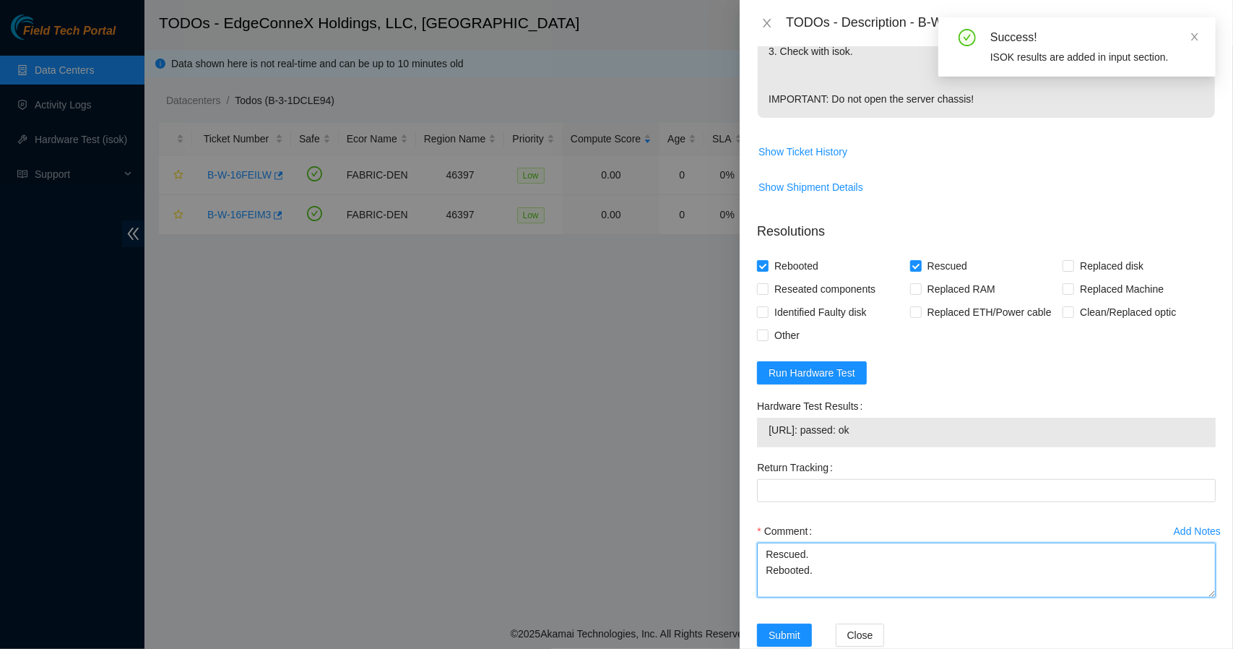  Describe the element at coordinates (986, 490) in the screenshot. I see `input: Return Tracking` at that location.